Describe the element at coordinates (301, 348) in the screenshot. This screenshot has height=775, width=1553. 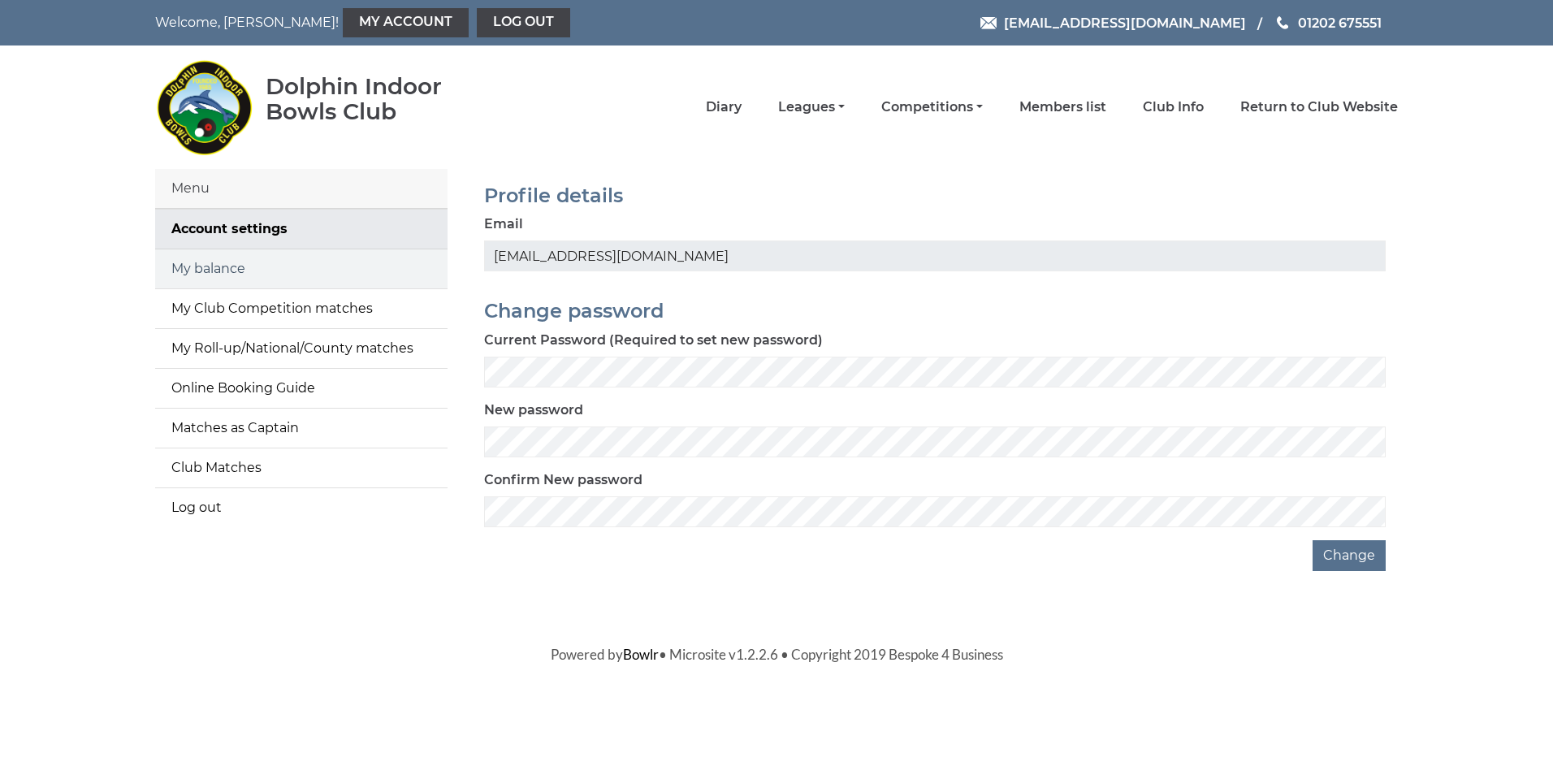
I see `a: My Roll-up/National/County matches` at that location.